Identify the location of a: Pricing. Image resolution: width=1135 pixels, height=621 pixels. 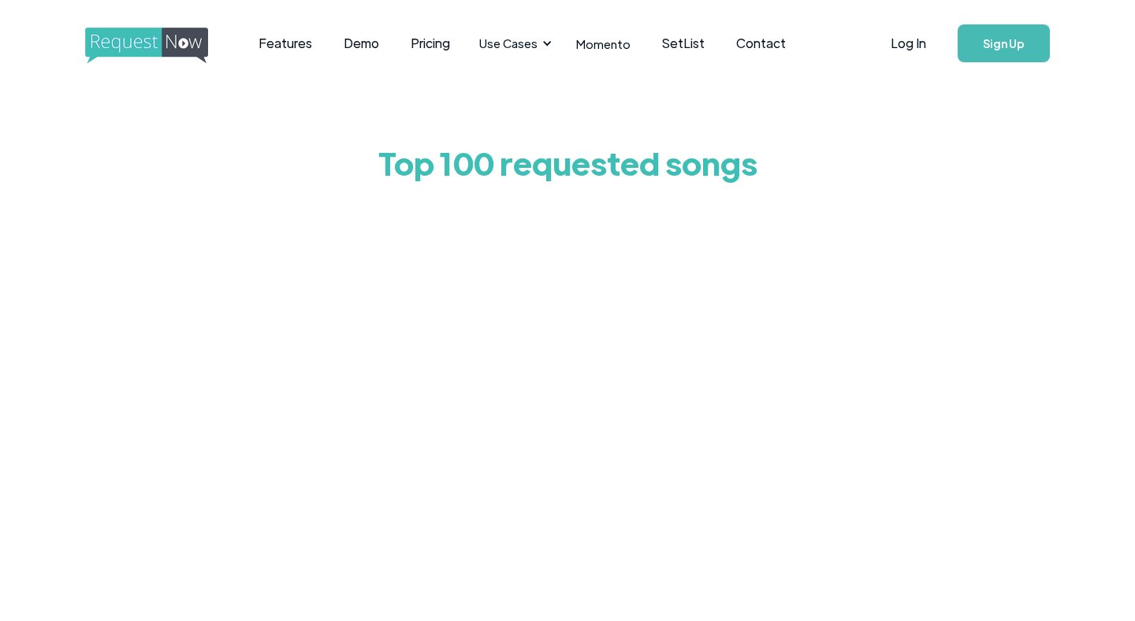
(430, 43).